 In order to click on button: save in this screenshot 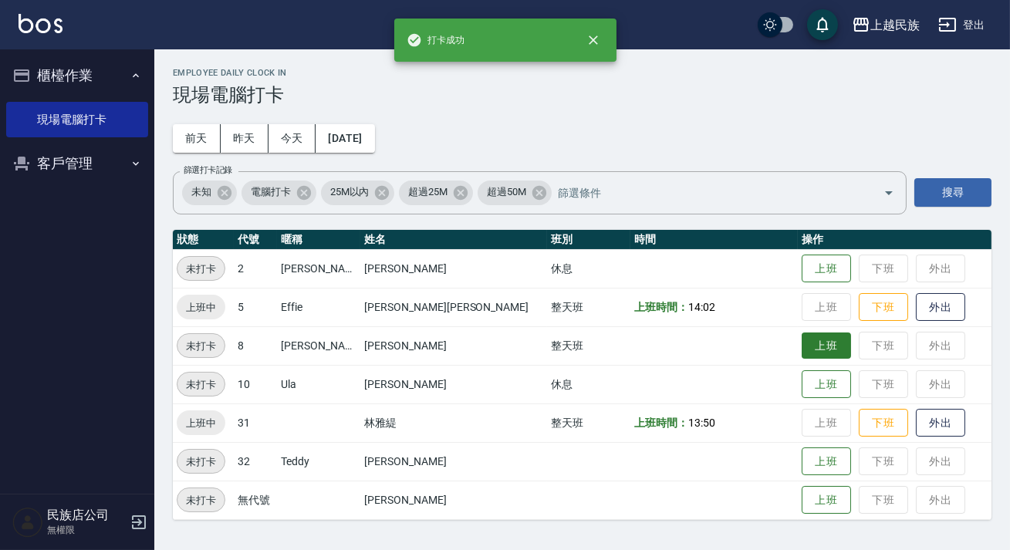, I will do `click(822, 25)`.